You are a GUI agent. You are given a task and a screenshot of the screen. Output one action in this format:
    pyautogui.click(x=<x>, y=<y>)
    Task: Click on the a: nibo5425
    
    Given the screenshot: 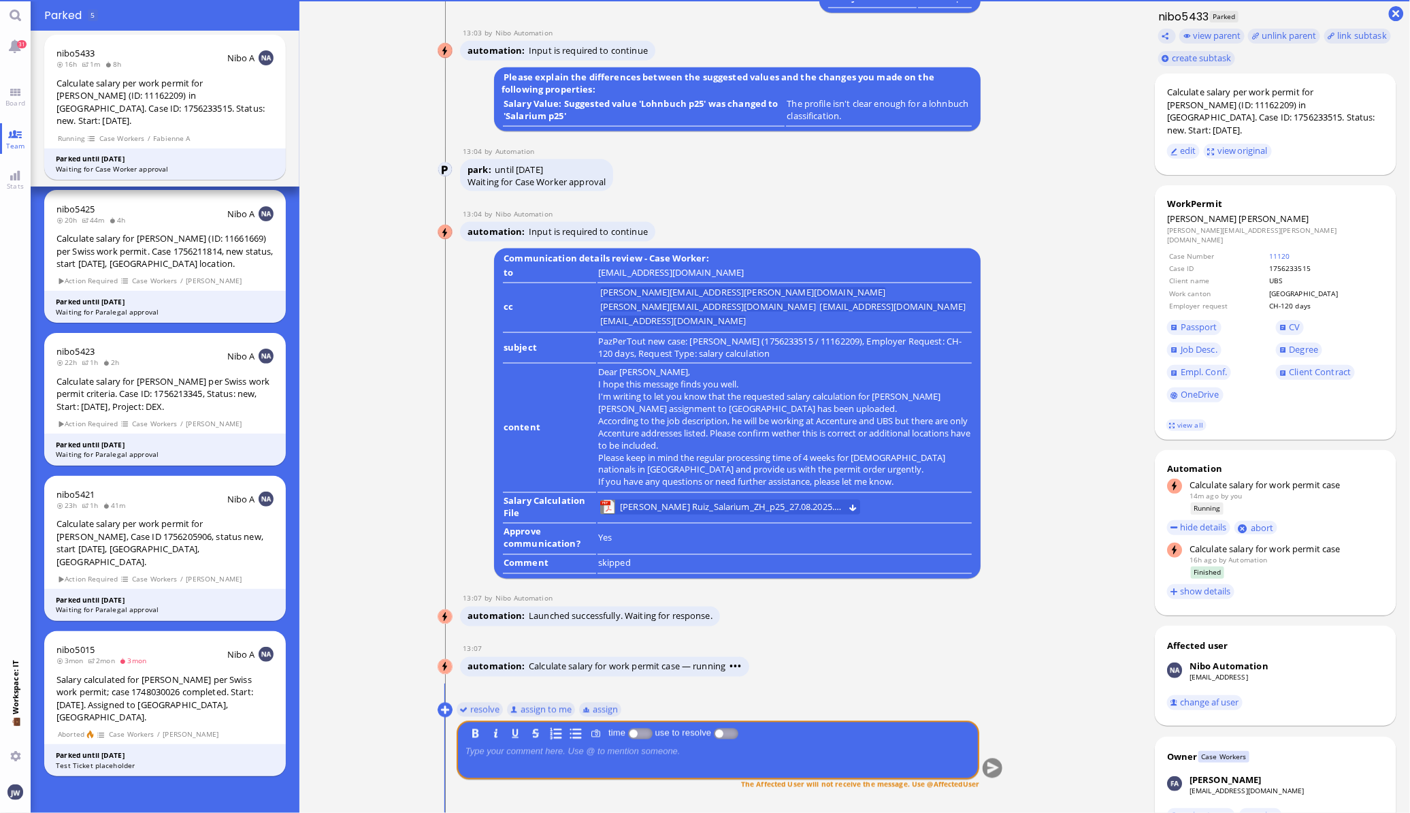 What is the action you would take?
    pyautogui.click(x=76, y=209)
    